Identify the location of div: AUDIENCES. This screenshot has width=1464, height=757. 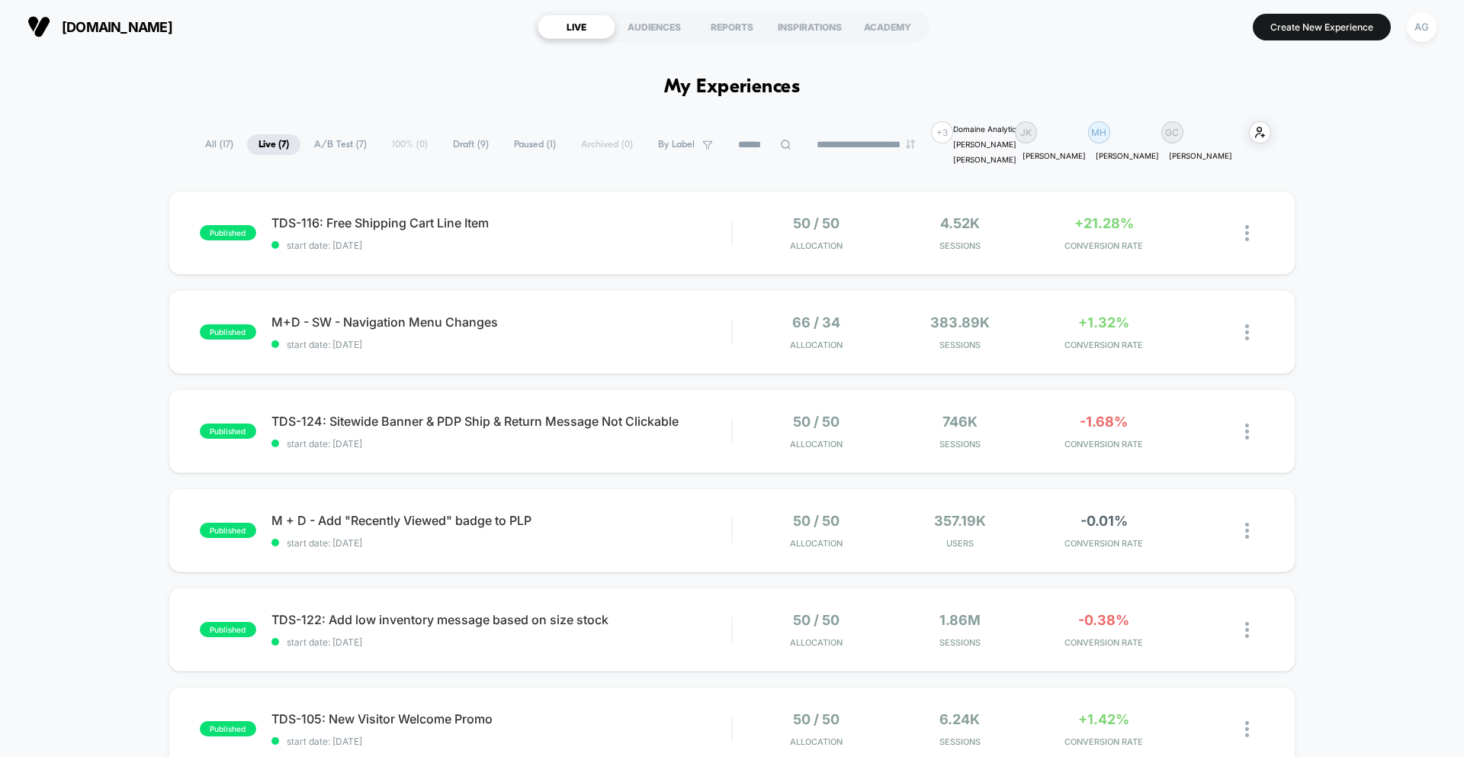
(654, 27).